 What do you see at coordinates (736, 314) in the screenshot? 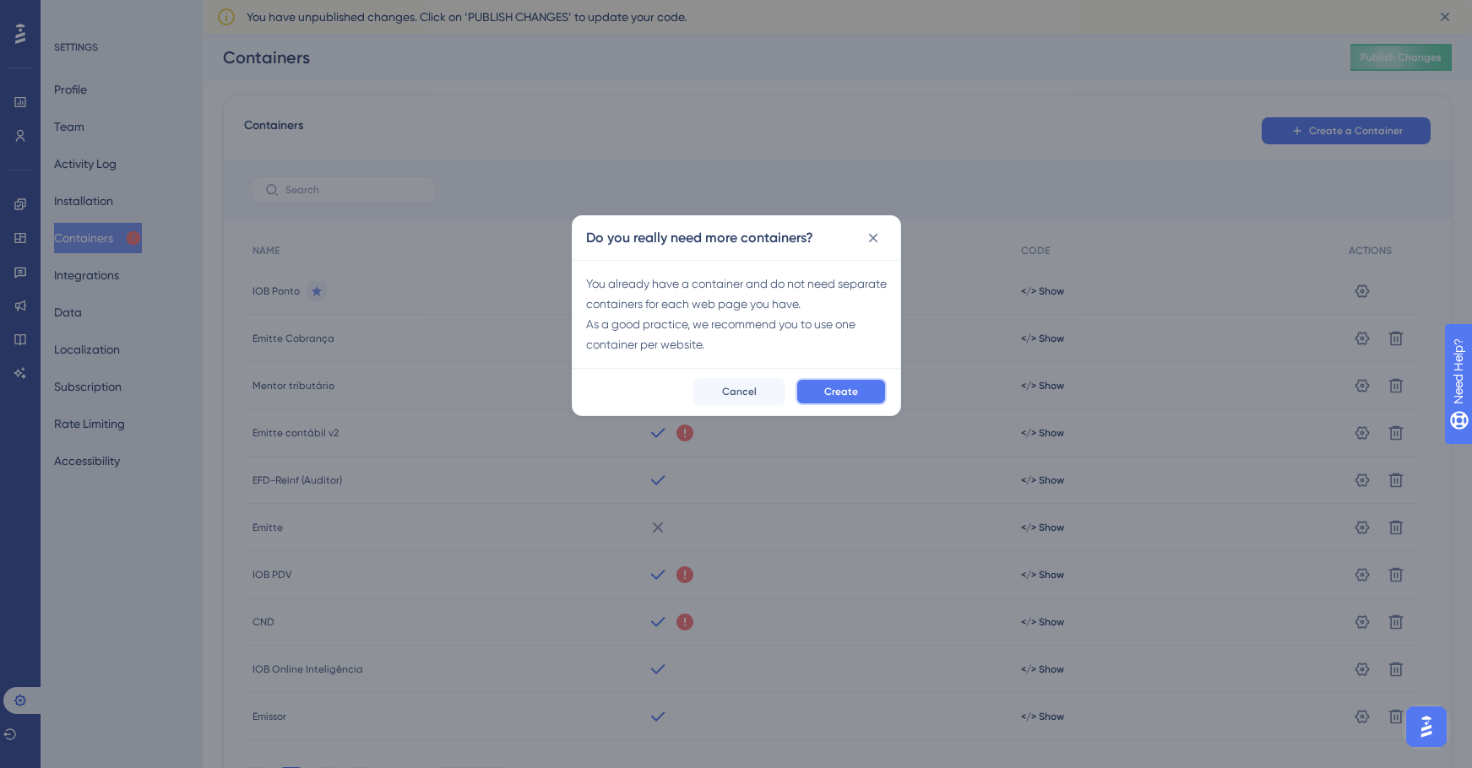
I see `div: You already have a container and do not need separate containers for each web page you have. As a...` at bounding box center [736, 314].